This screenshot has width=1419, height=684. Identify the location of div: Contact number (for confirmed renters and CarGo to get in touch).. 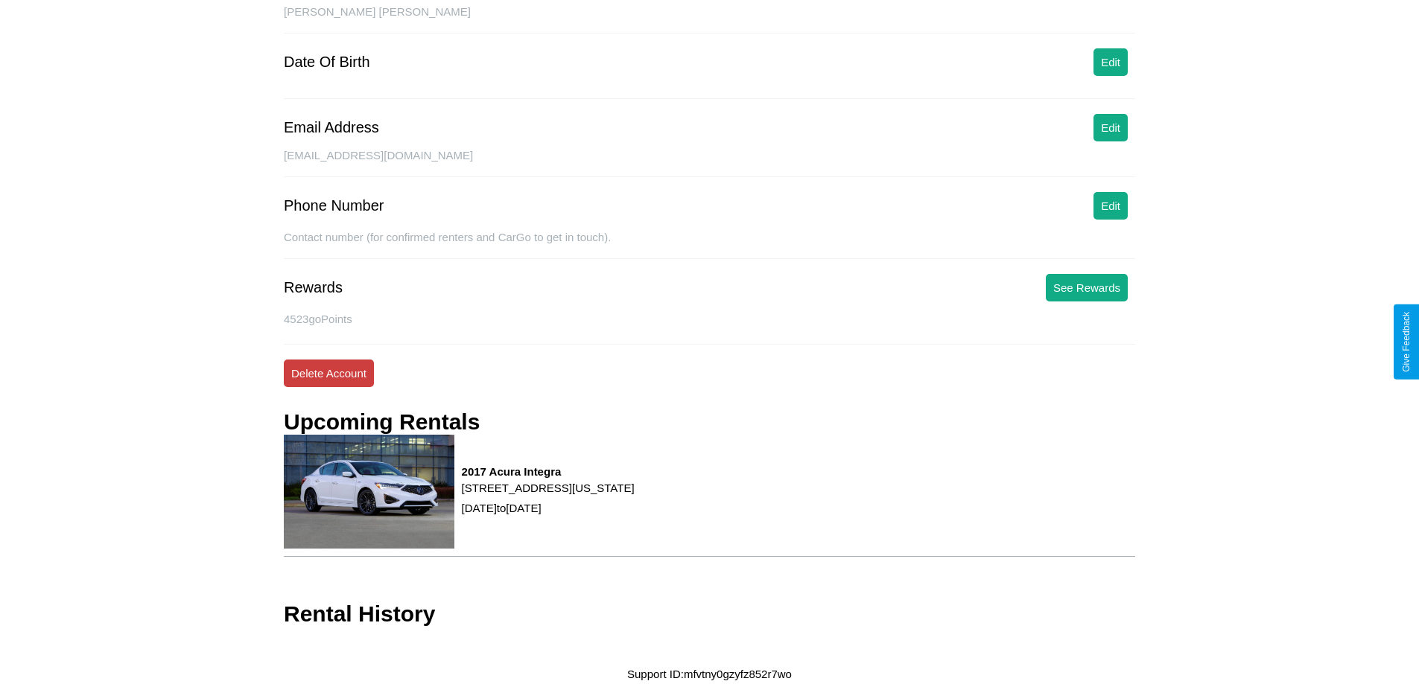
(709, 245).